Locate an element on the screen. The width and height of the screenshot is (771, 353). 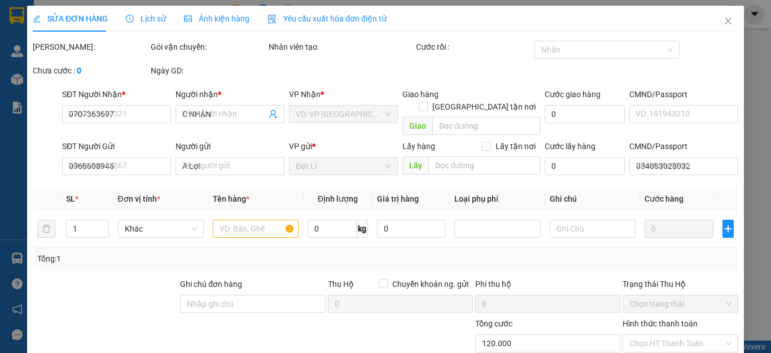
th: Loại phụ phí is located at coordinates (497, 199).